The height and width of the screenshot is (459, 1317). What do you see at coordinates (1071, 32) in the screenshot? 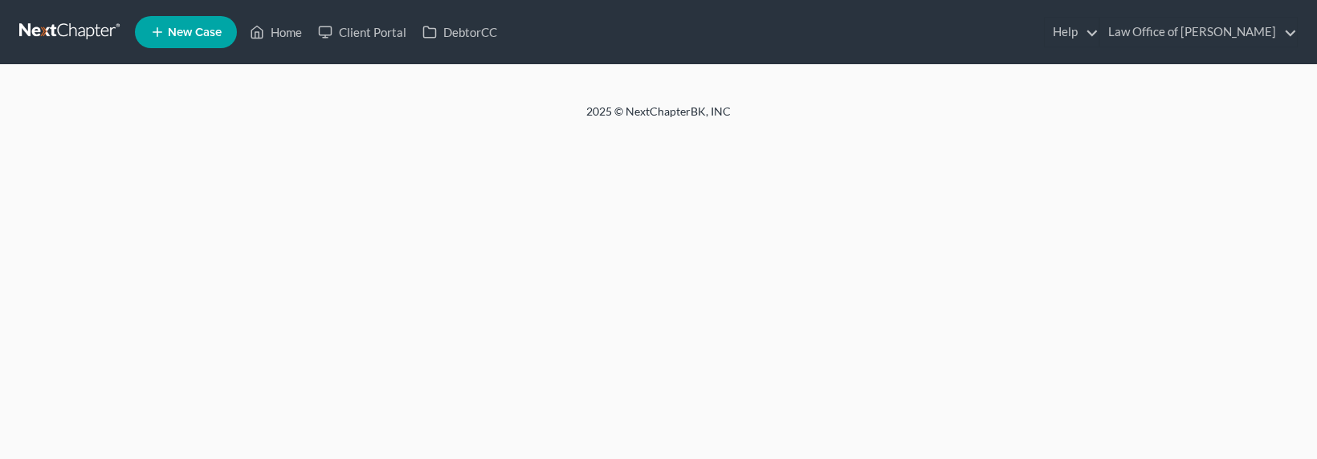
I see `a: Help` at bounding box center [1071, 32].